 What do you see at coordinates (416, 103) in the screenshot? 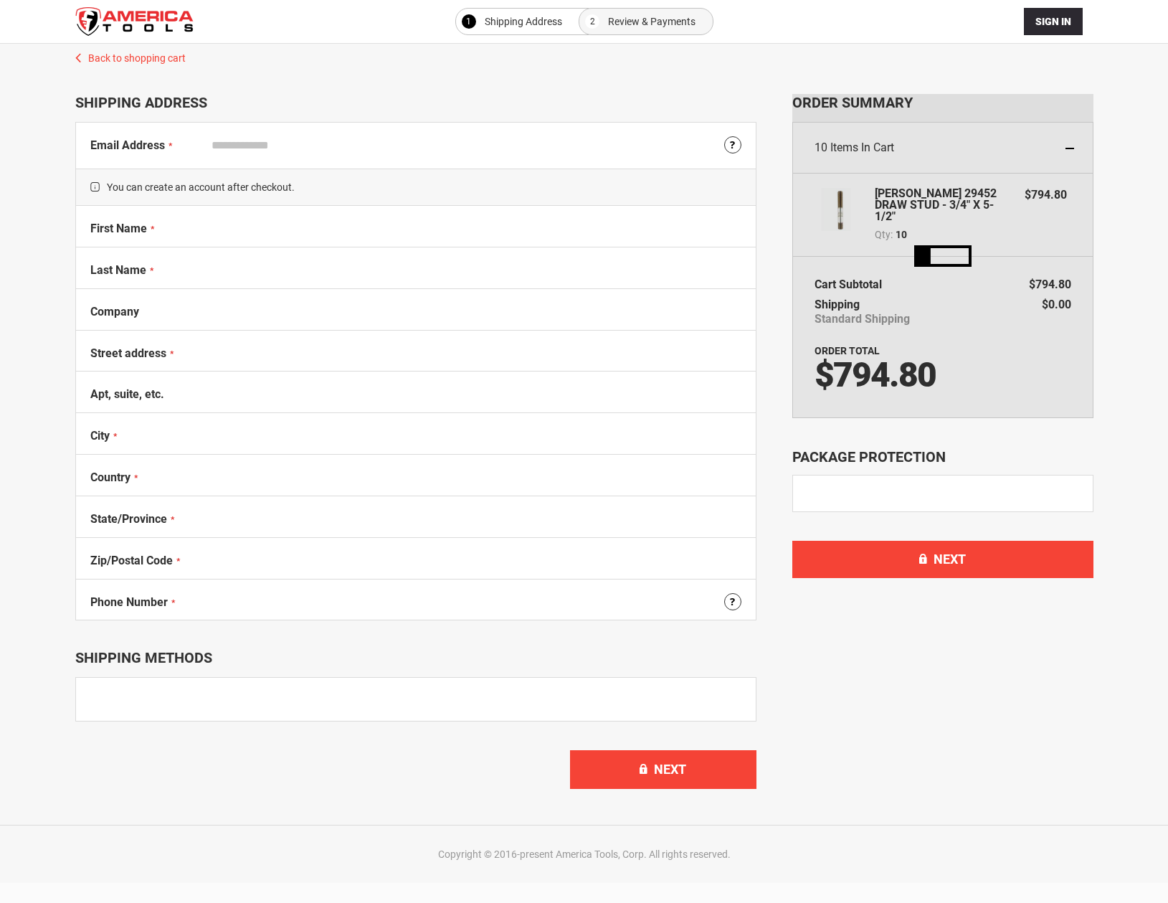
I see `div: Shipping Address` at bounding box center [416, 103].